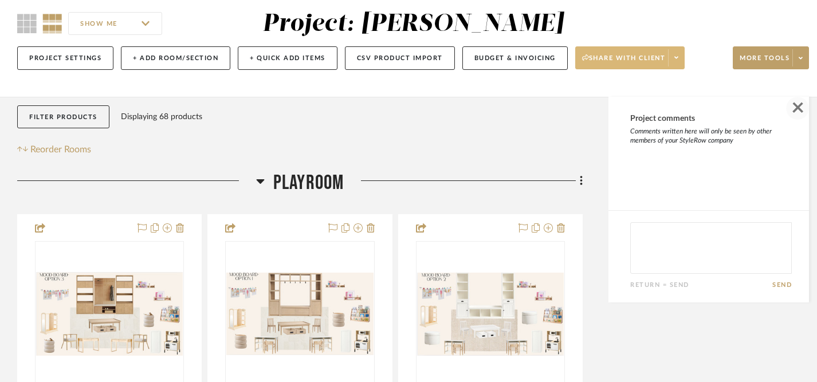 The width and height of the screenshot is (817, 382). What do you see at coordinates (175, 58) in the screenshot?
I see `button: + Add Room/Section` at bounding box center [175, 58].